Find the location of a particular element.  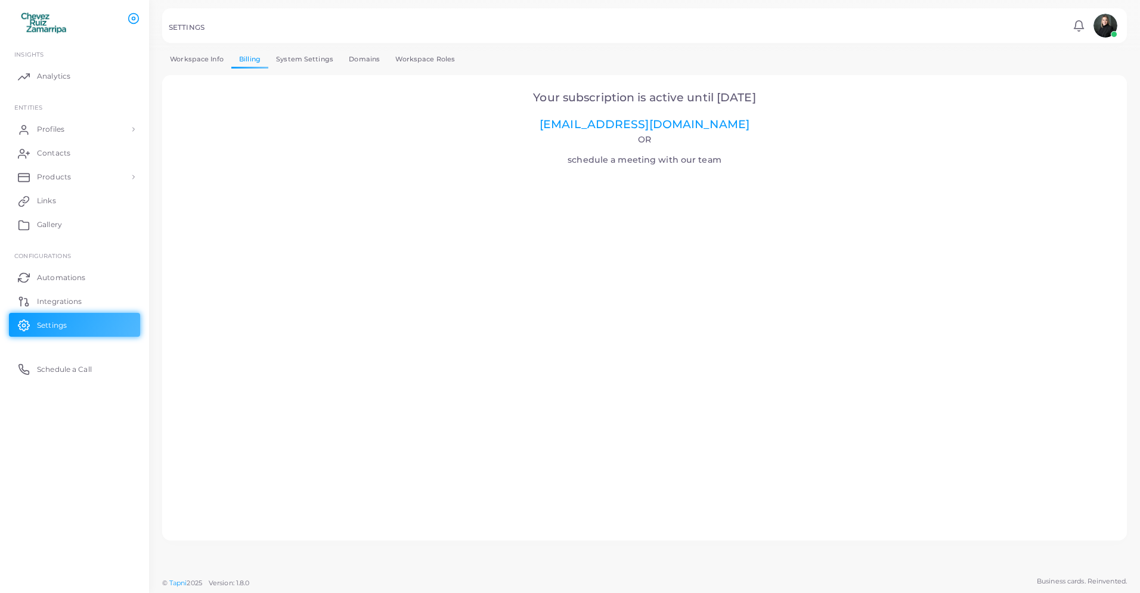

a: Tapni is located at coordinates (178, 583).